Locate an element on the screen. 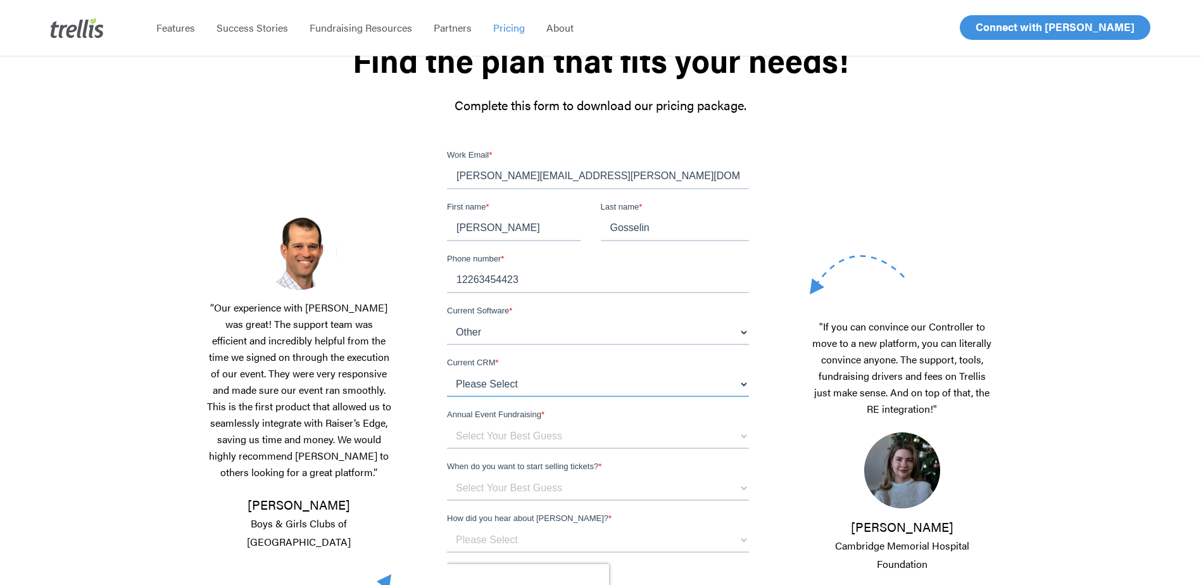 The image size is (1201, 585). a: About is located at coordinates (560, 28).